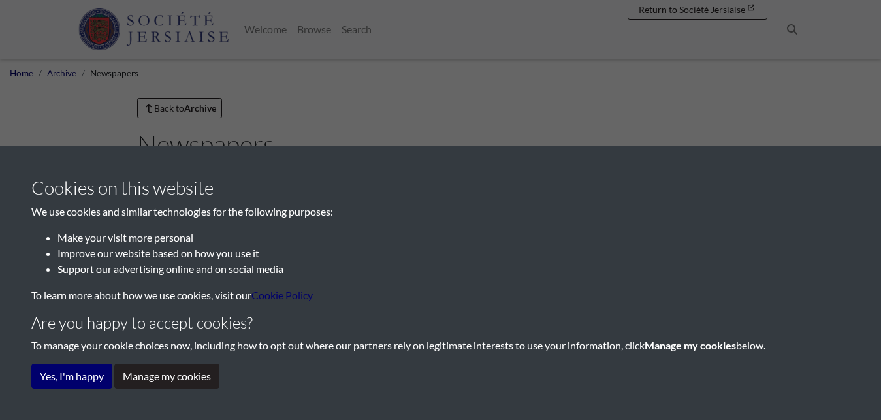  I want to click on h3: Cookies on this website, so click(440, 188).